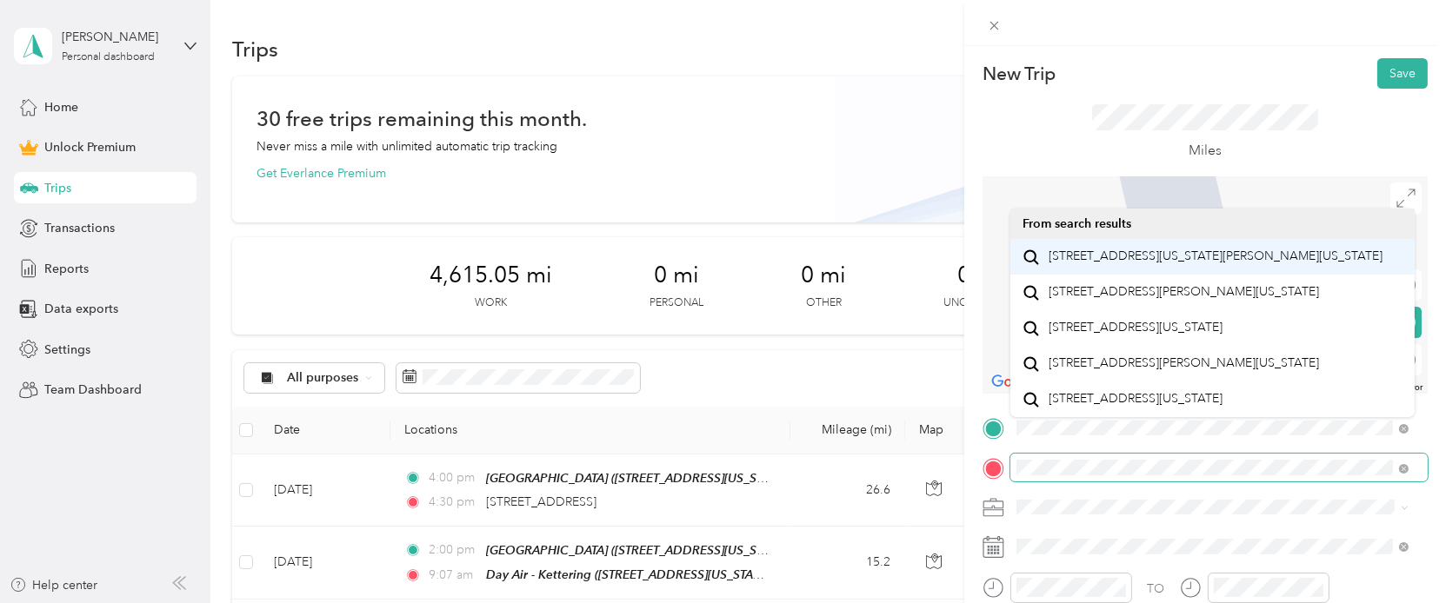 The height and width of the screenshot is (603, 1446). I want to click on img: Google, so click(1015, 383).